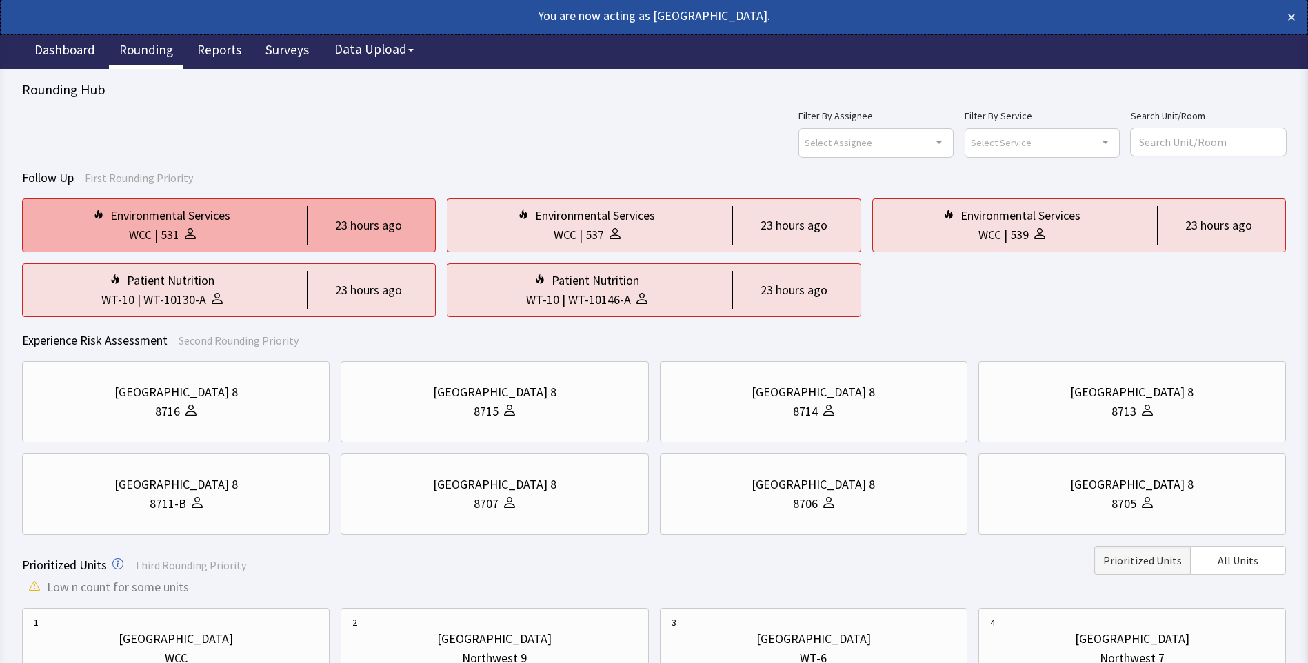  Describe the element at coordinates (486, 412) in the screenshot. I see `div: 8715` at that location.